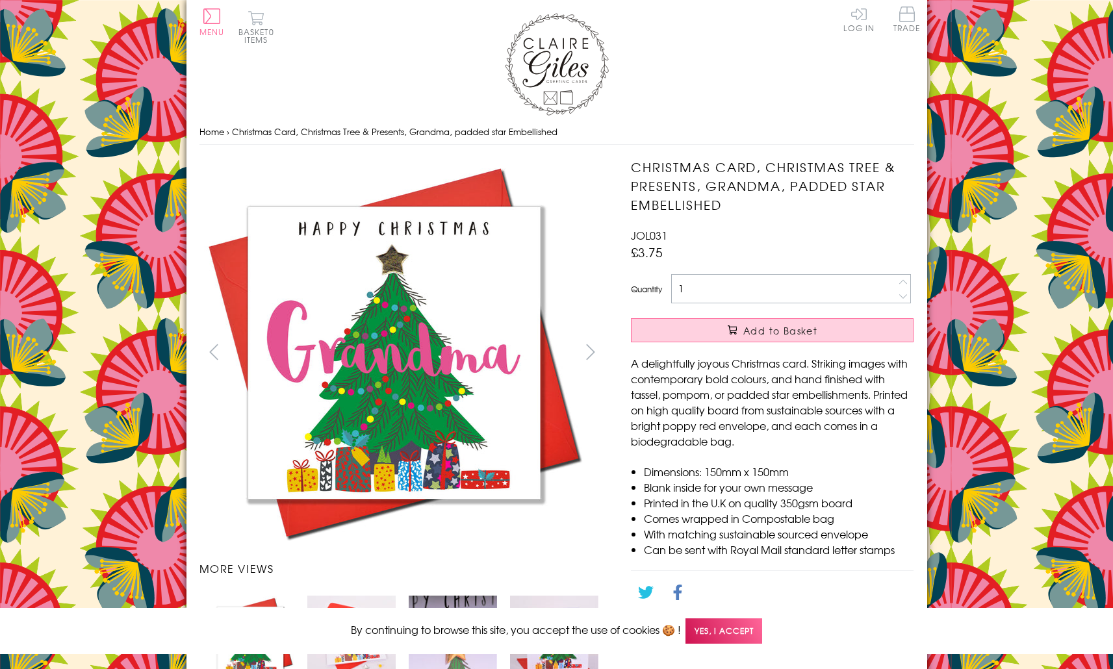  Describe the element at coordinates (394, 131) in the screenshot. I see `span: Christmas Card, Christmas Tree & Presents, Grandma, padded star Embellished` at that location.